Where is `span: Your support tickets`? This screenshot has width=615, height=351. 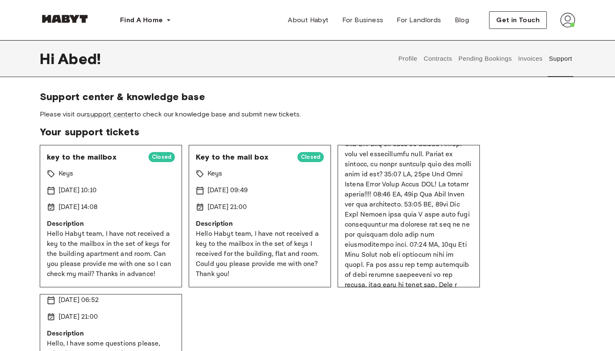 span: Your support tickets is located at coordinates (308, 132).